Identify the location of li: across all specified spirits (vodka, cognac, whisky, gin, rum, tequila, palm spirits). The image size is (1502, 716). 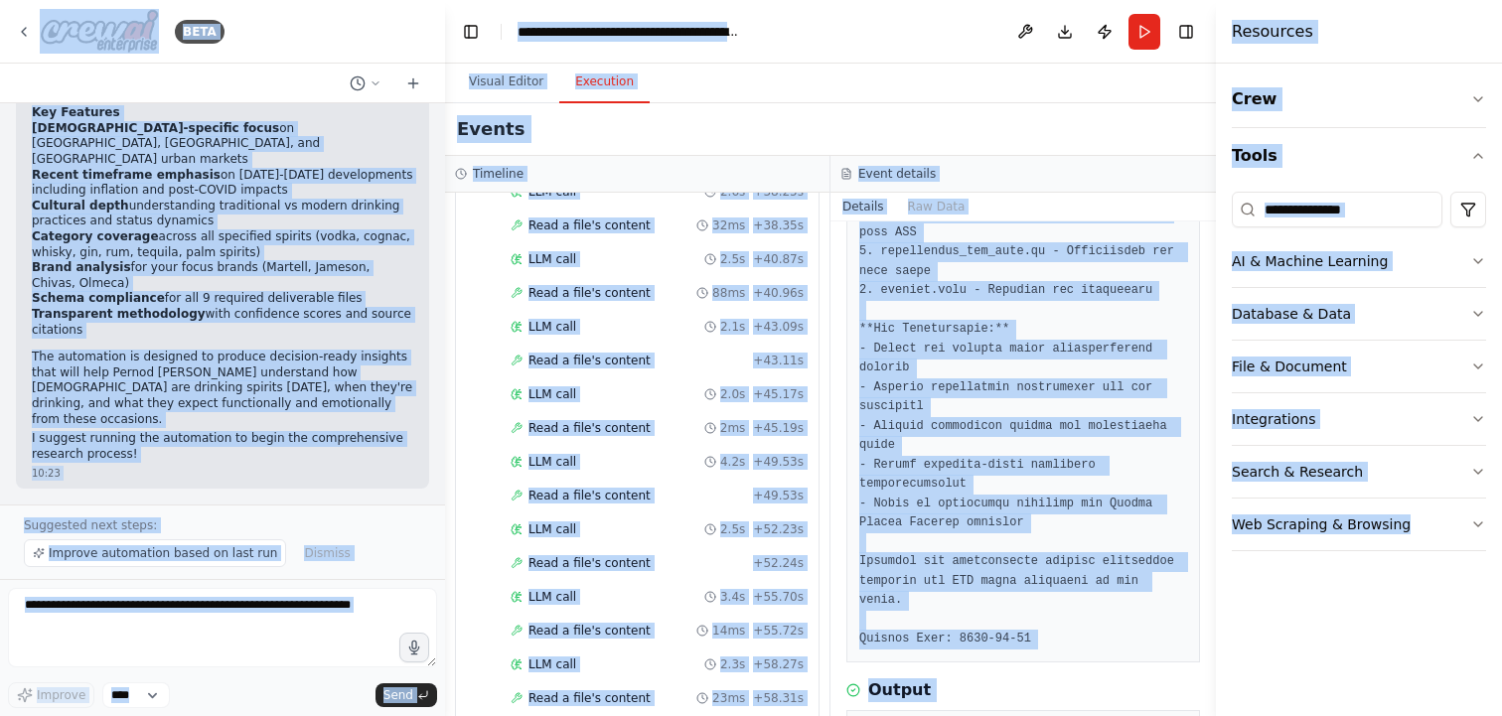
(222, 244).